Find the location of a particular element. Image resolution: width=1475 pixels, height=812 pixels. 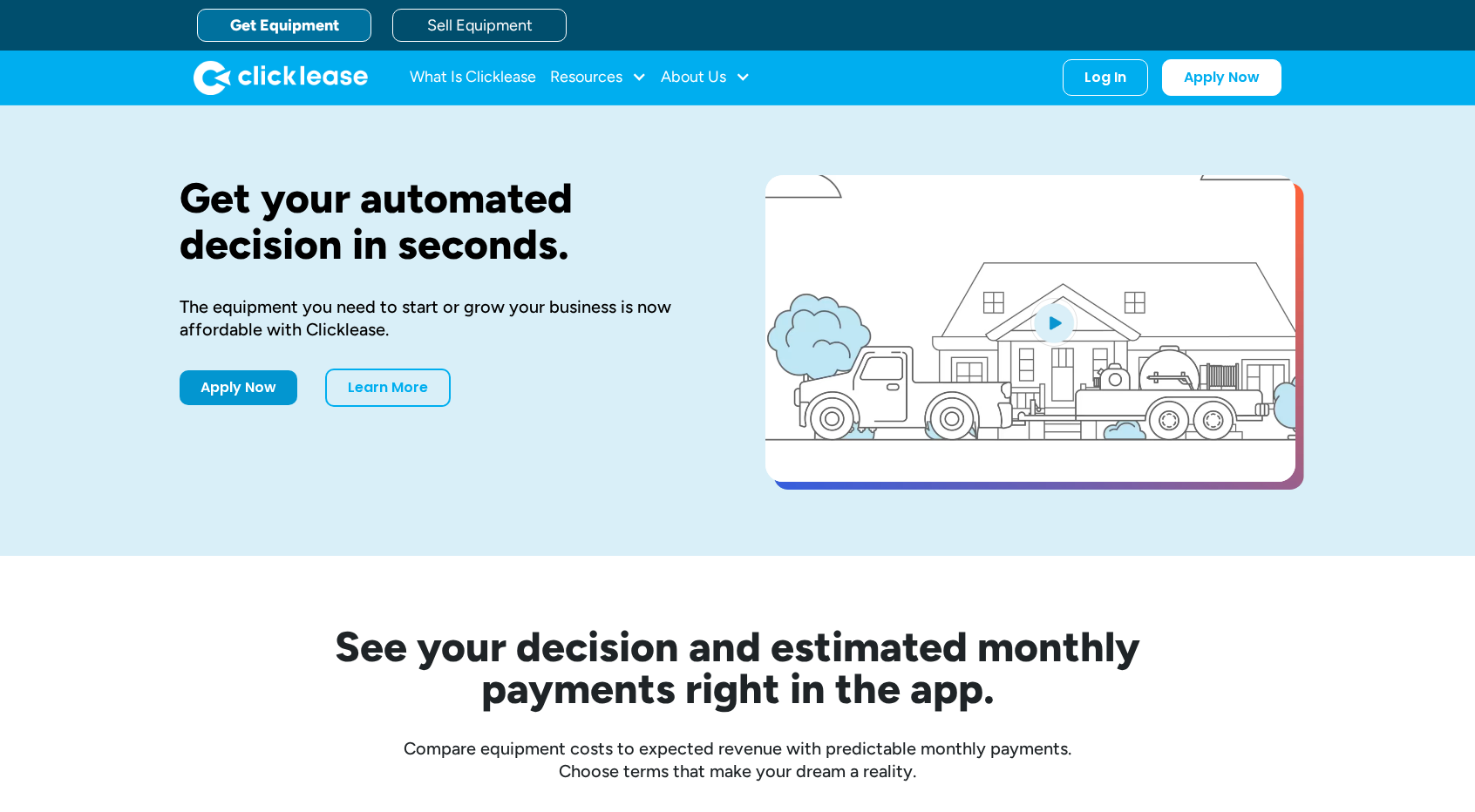

a: open lightbox is located at coordinates (1031, 329).